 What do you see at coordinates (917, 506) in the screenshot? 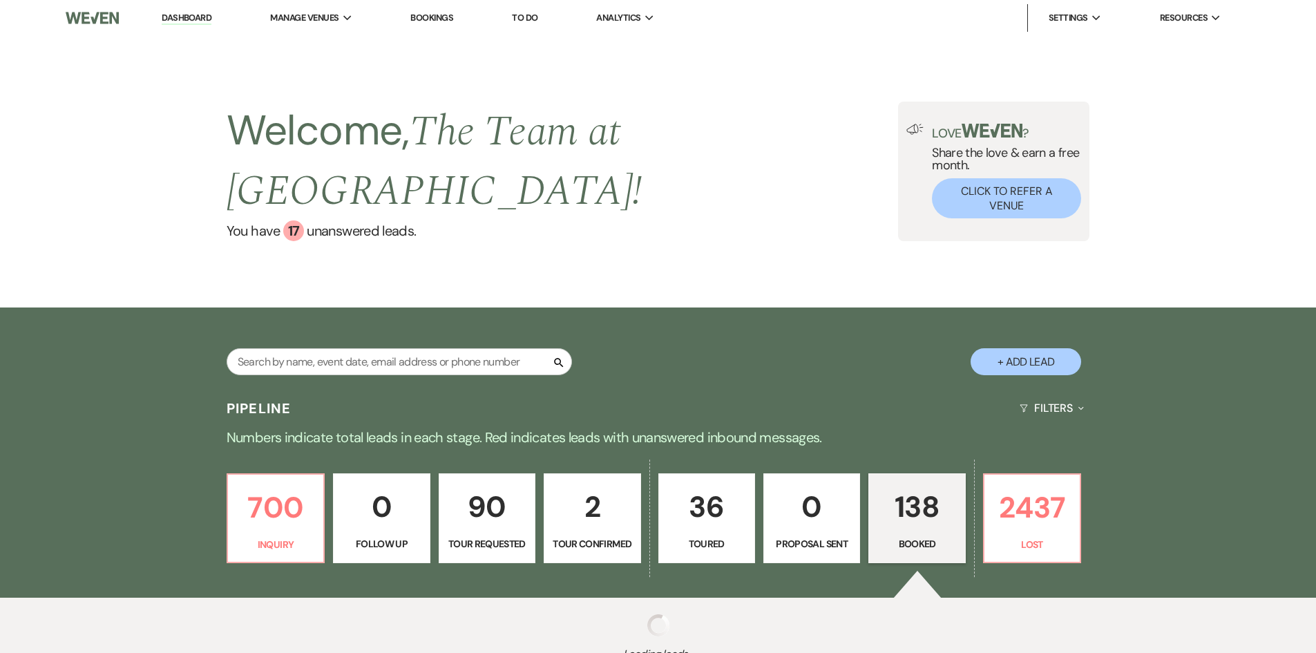
I see `p: 138` at bounding box center [917, 506].